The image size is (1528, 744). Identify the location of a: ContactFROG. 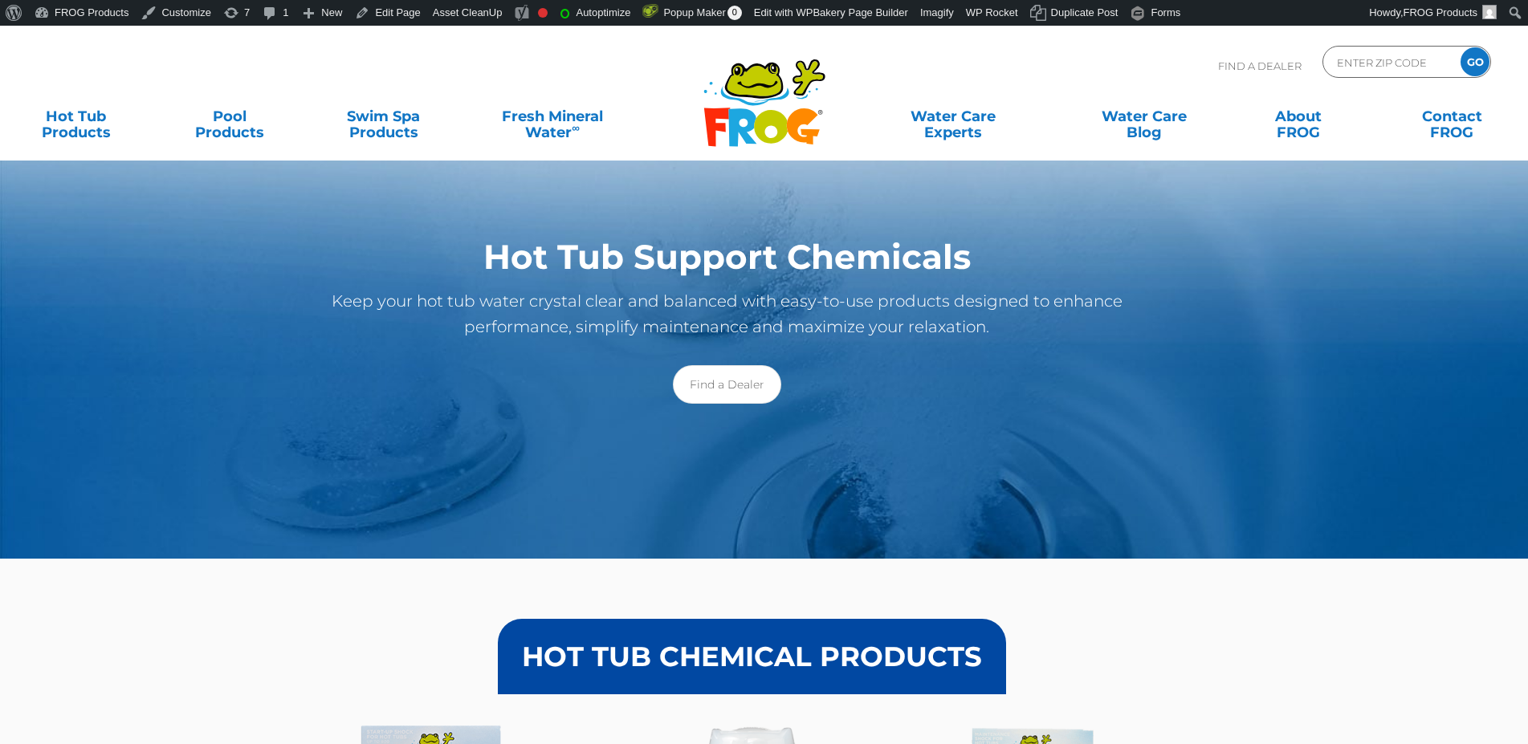
(1451, 116).